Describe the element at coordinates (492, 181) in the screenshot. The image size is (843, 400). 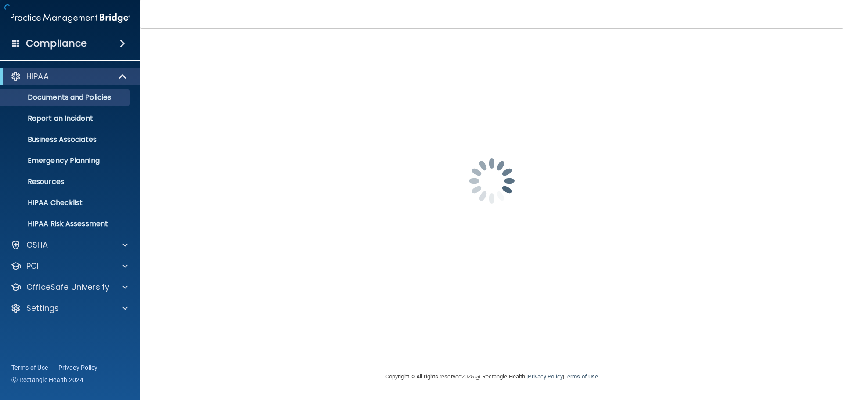
I see `img: spinner.e123f6fc.gif` at that location.